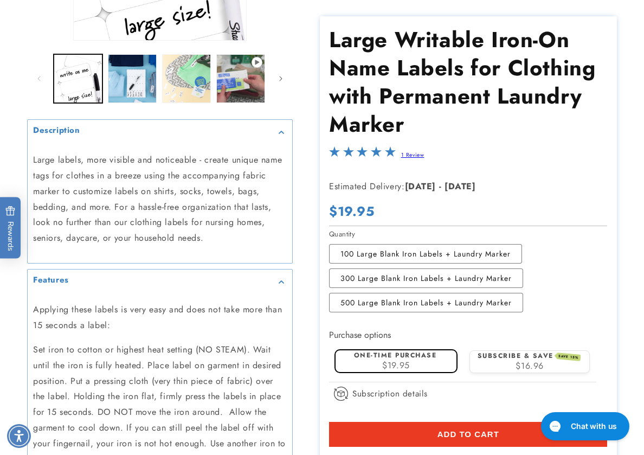  I want to click on h2: Chat with us, so click(58, 18).